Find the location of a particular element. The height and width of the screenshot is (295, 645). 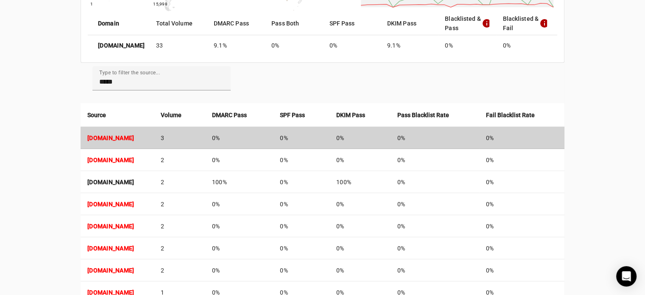

td: 3 is located at coordinates (179, 138).